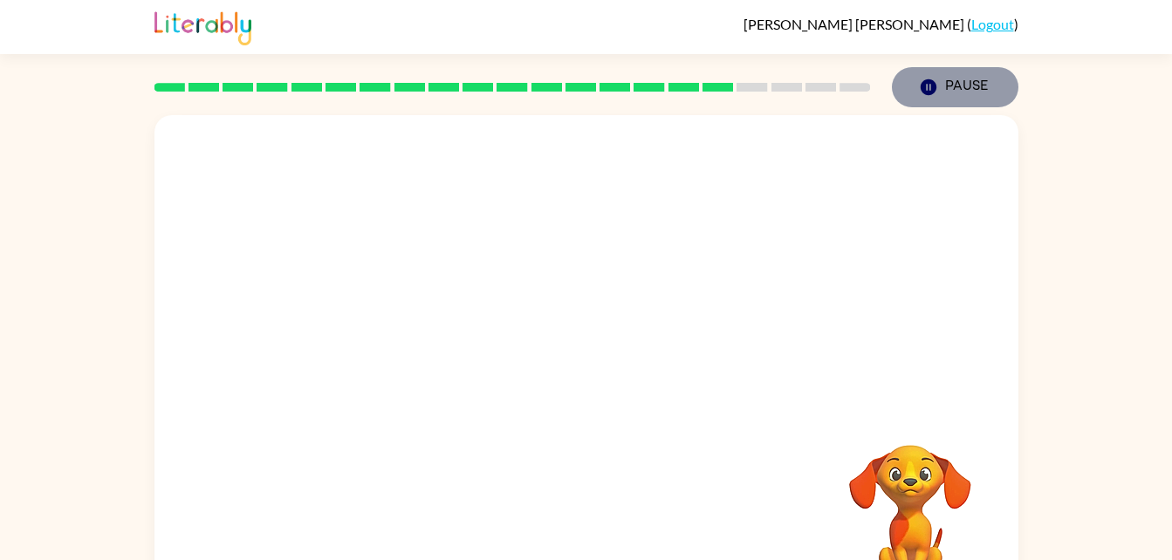  What do you see at coordinates (955, 87) in the screenshot?
I see `button: Pause` at bounding box center [955, 87].